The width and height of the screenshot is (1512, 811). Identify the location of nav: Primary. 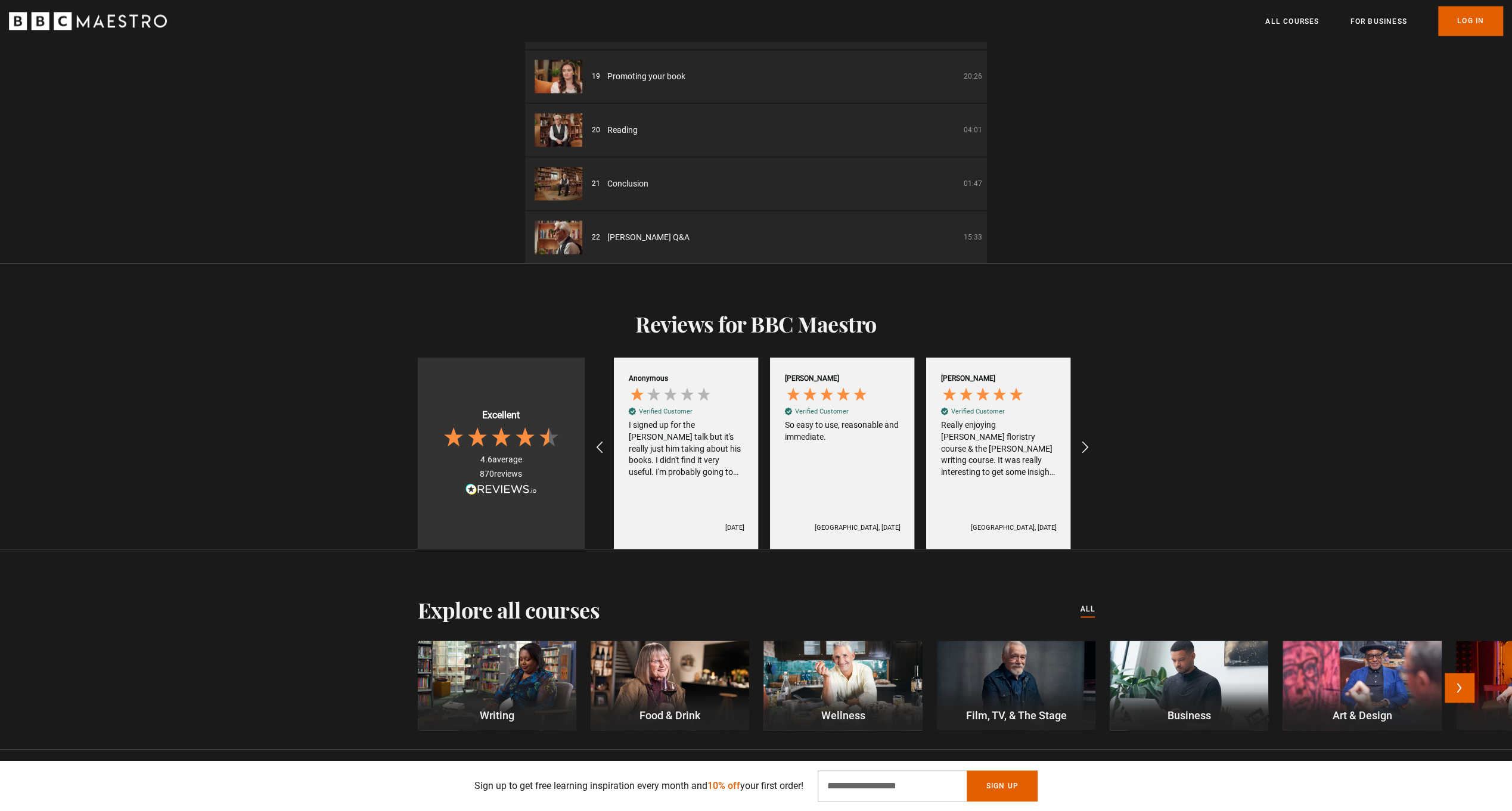
(1384, 21).